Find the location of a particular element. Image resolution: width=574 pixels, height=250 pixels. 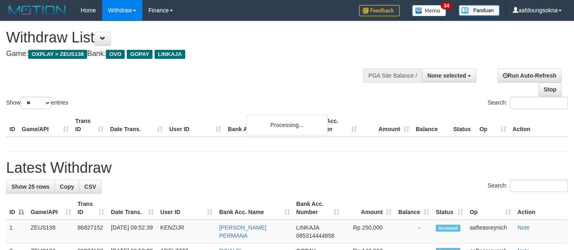

th: Game/API is located at coordinates (45, 125).